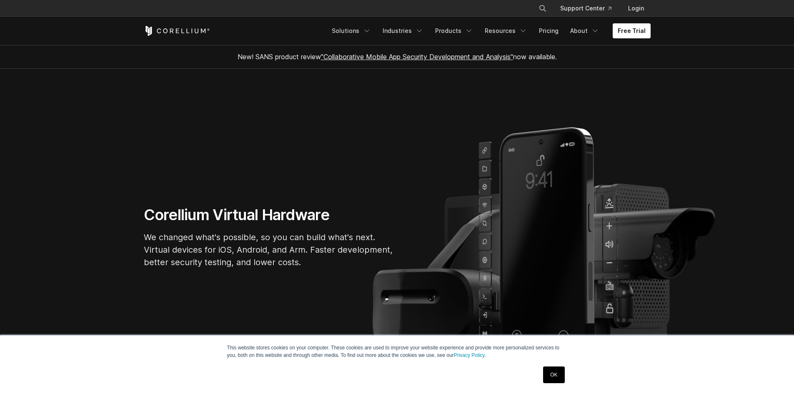 Image resolution: width=794 pixels, height=394 pixels. I want to click on a: Products, so click(454, 31).